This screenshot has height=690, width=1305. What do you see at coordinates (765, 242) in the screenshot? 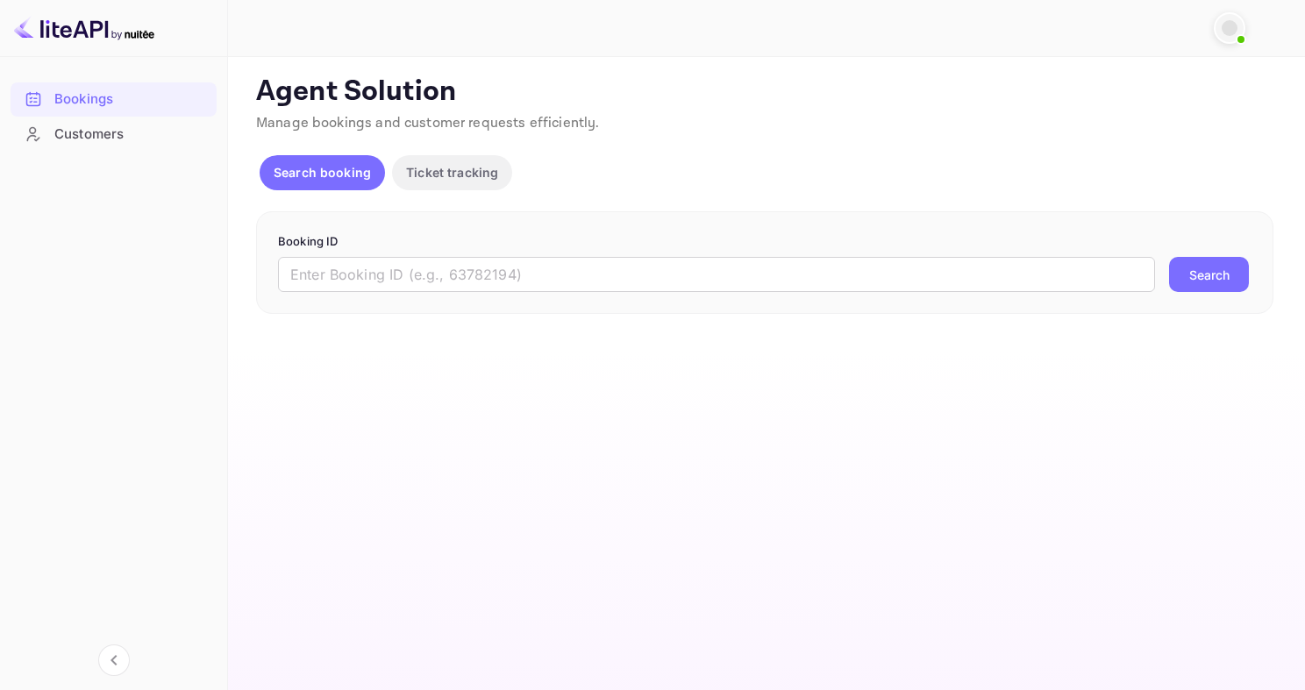
I see `p: Booking ID` at bounding box center [765, 242].